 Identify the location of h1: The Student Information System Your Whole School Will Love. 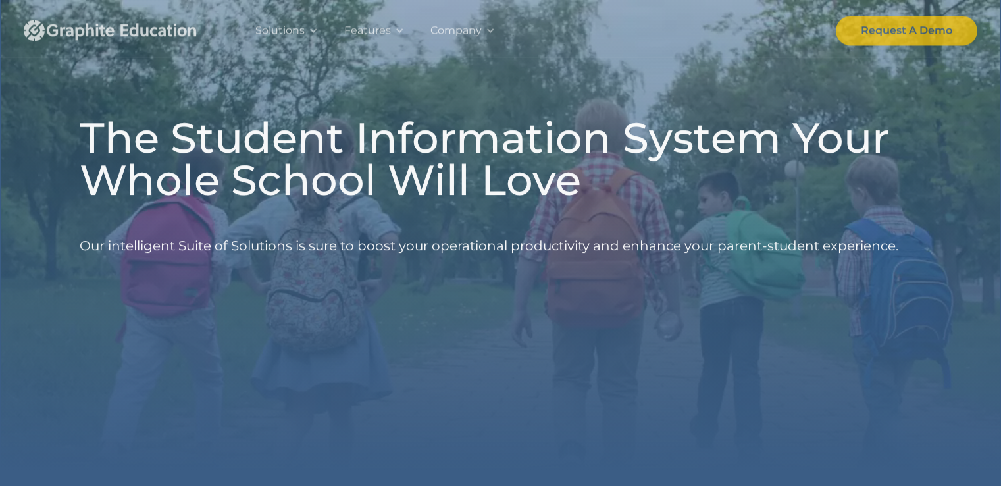
(501, 159).